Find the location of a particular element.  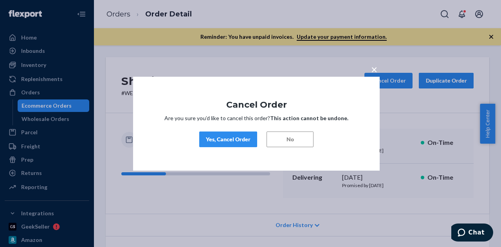

p: Are you sure you’d like to cancel this order? is located at coordinates (256, 118).